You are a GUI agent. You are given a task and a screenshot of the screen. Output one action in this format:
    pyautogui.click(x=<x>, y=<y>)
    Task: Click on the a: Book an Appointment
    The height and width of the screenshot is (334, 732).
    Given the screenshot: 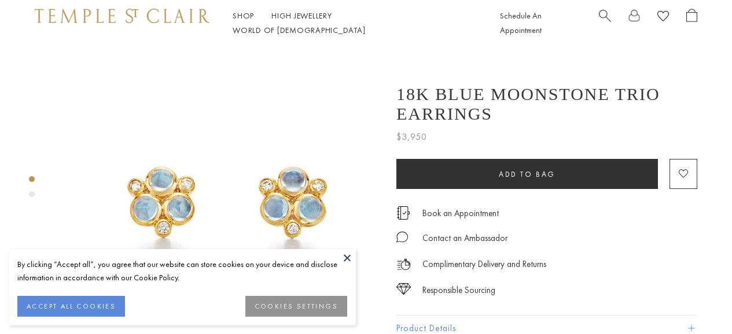 What is the action you would take?
    pyautogui.click(x=460, y=213)
    